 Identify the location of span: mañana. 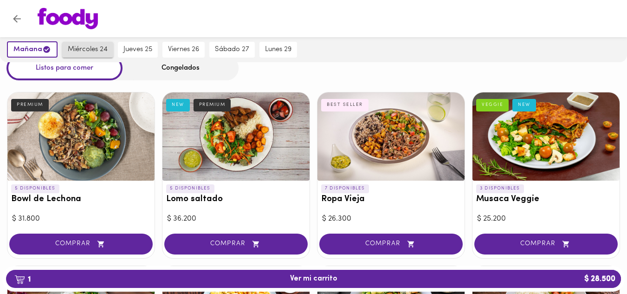
(32, 49).